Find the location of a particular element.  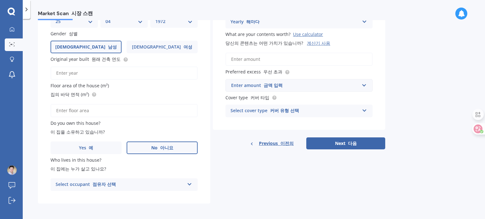

div: Enter amount is located at coordinates (295, 86).